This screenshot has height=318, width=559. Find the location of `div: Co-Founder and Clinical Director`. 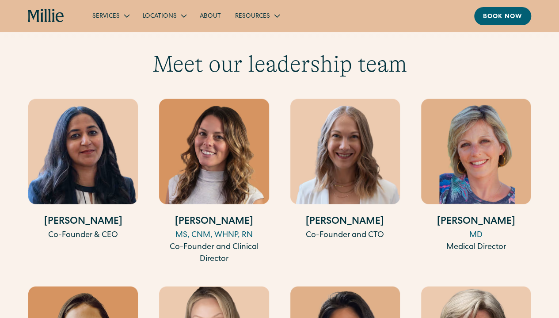

div: Co-Founder and Clinical Director is located at coordinates (214, 253).